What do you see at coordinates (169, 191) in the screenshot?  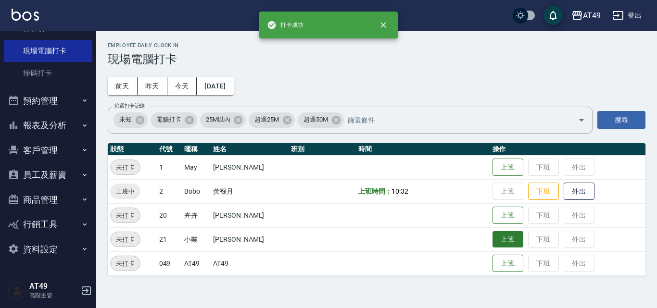 I see `td: 2` at bounding box center [169, 191].